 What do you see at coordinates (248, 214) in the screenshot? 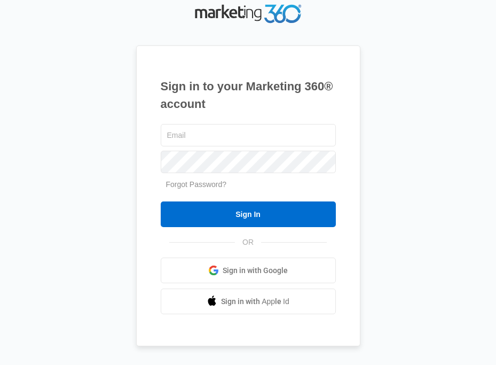
I see `input: Sign In` at bounding box center [248, 214].